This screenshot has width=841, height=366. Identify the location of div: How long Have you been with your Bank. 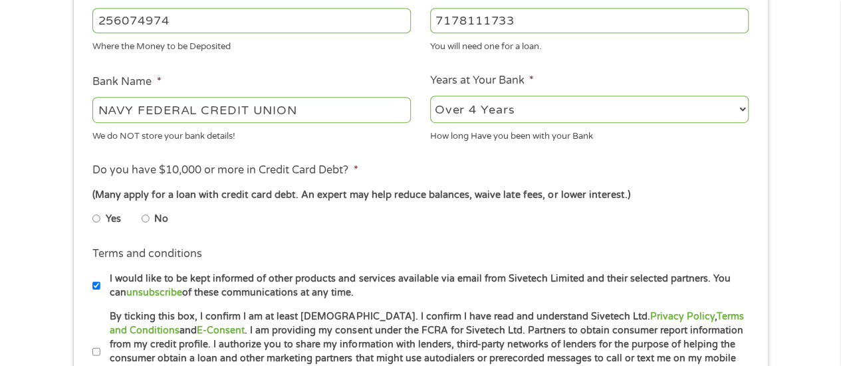
(589, 134).